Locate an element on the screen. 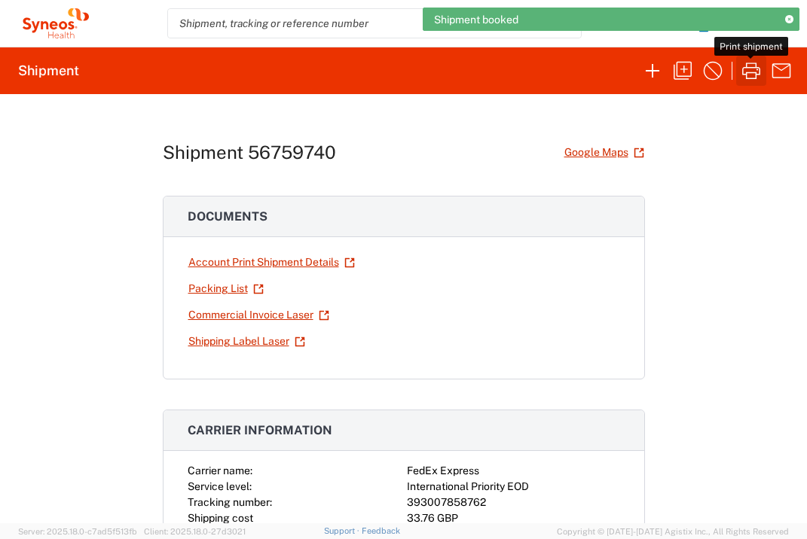 The height and width of the screenshot is (539, 807). div: International Priority EOD is located at coordinates (513, 487).